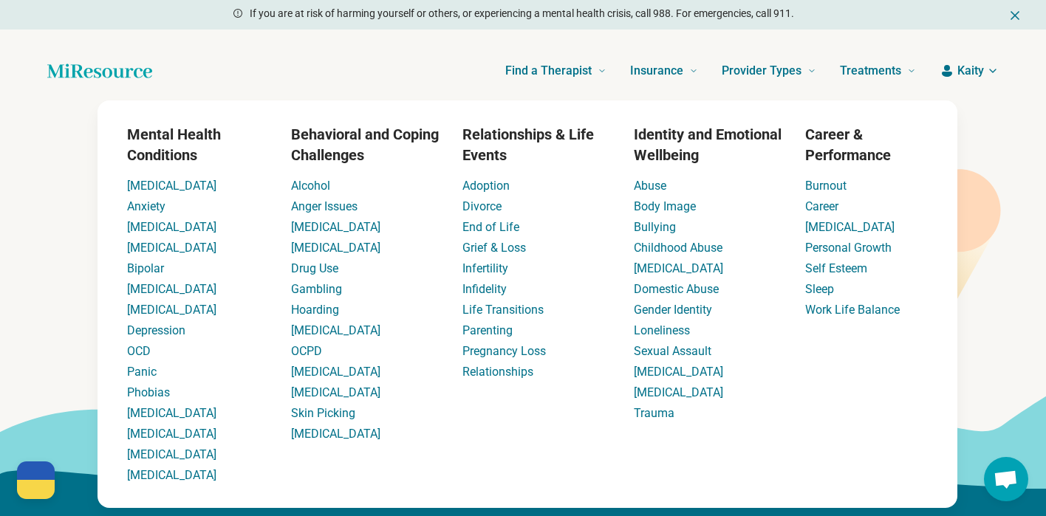 This screenshot has width=1046, height=516. I want to click on a: Provider Types, so click(769, 71).